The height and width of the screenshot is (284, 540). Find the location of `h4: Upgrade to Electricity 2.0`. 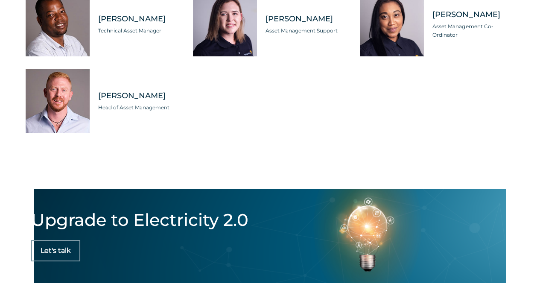

h4: Upgrade to Electricity 2.0 is located at coordinates (140, 220).